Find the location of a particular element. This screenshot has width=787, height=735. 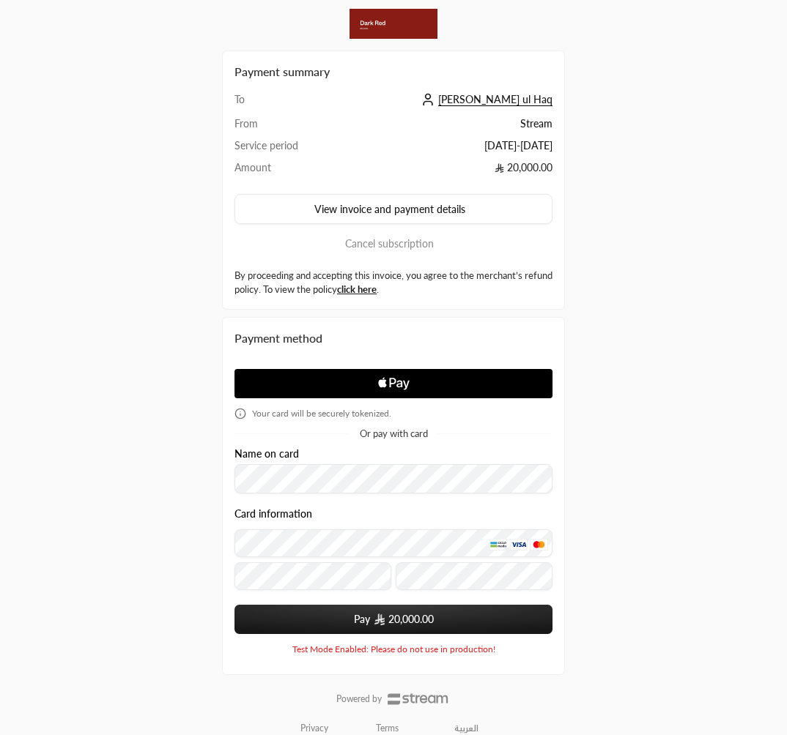

input: Expiry date is located at coordinates (313, 576).